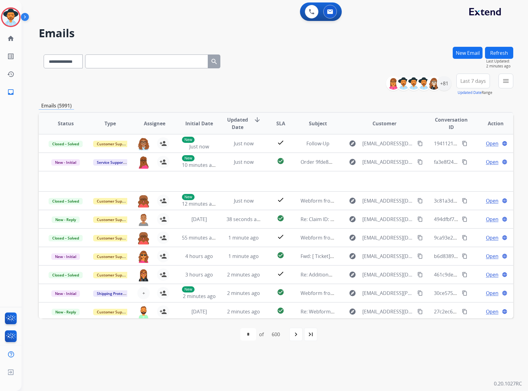  What do you see at coordinates (385, 123) in the screenshot?
I see `span: Customer` at bounding box center [385, 123].